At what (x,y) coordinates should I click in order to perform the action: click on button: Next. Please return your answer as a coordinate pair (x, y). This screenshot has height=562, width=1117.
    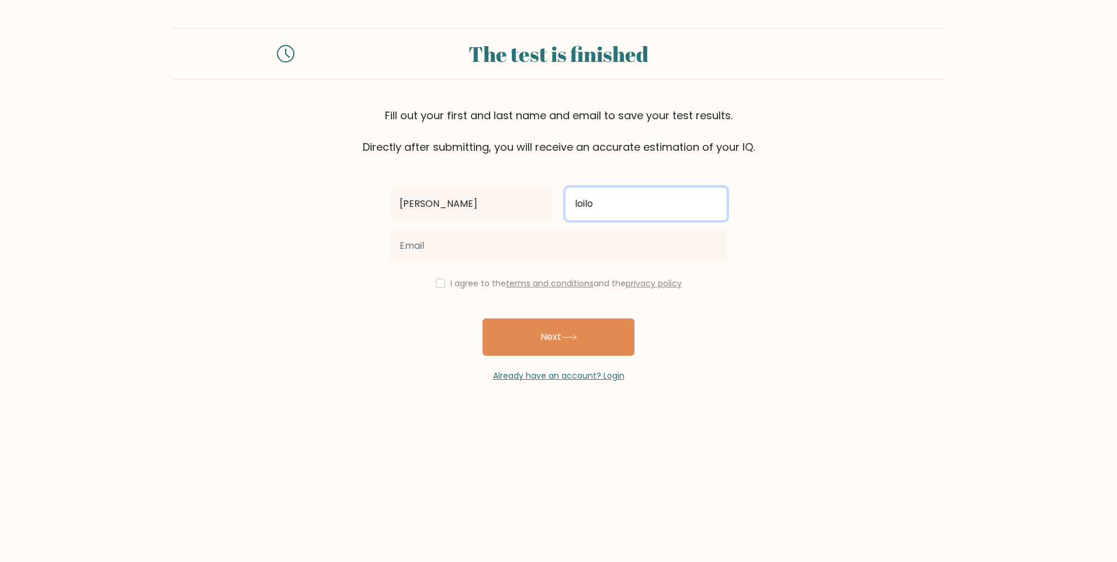
    Looking at the image, I should click on (559, 337).